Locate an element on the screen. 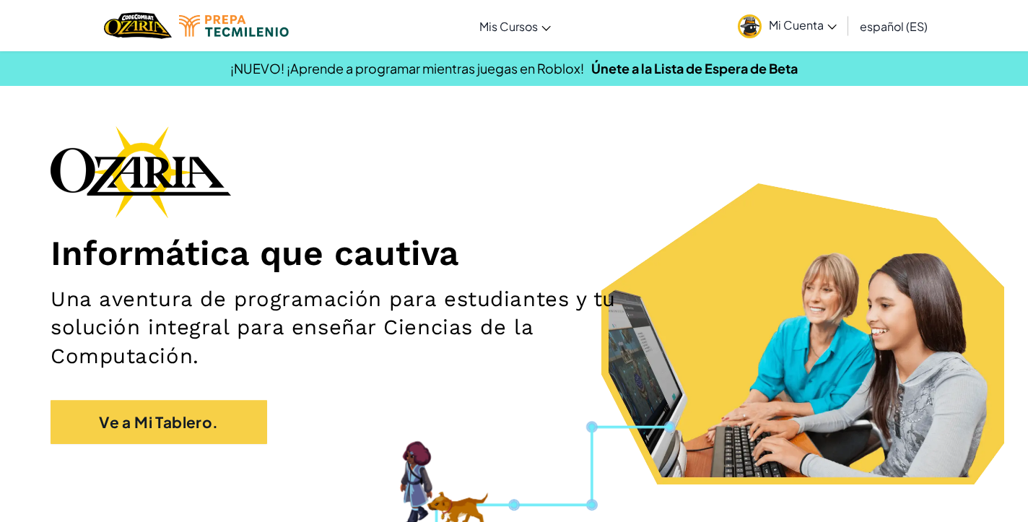  a: Ozaria by CodeCombat logo is located at coordinates (137, 25).